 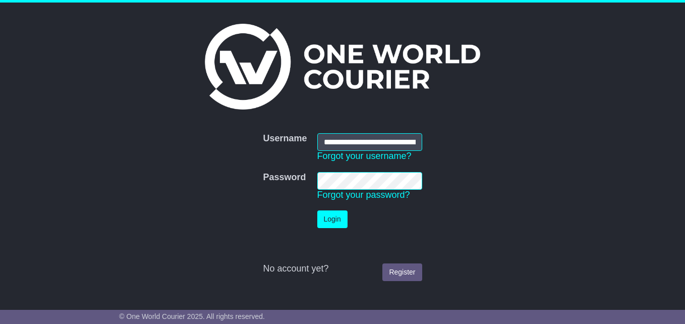 What do you see at coordinates (332, 219) in the screenshot?
I see `button: Login` at bounding box center [332, 219].